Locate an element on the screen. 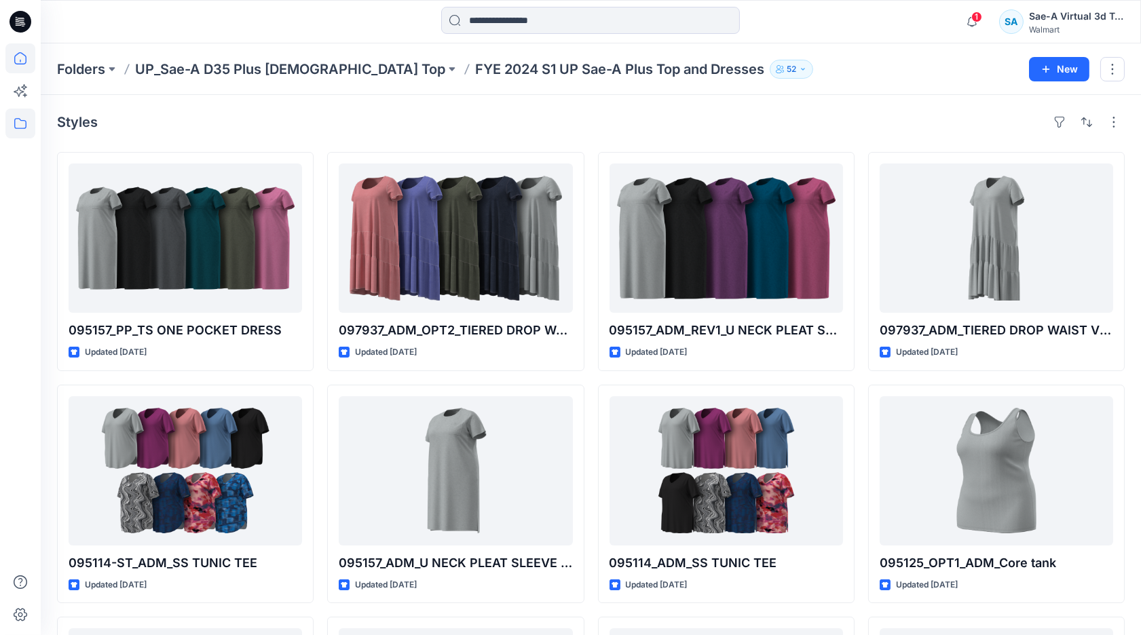  p: 097937_ADM_OPT2_TIERED DROP WAIST V NECK DRESS is located at coordinates (455, 331).